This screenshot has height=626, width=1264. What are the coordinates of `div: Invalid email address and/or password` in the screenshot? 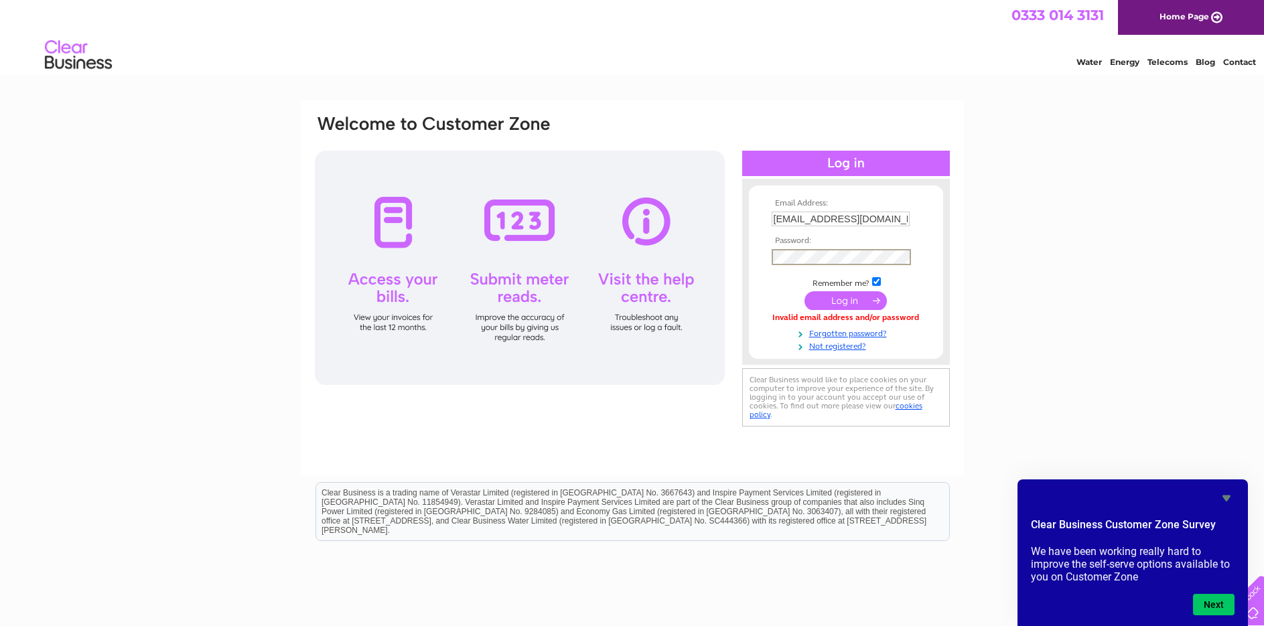 It's located at (846, 318).